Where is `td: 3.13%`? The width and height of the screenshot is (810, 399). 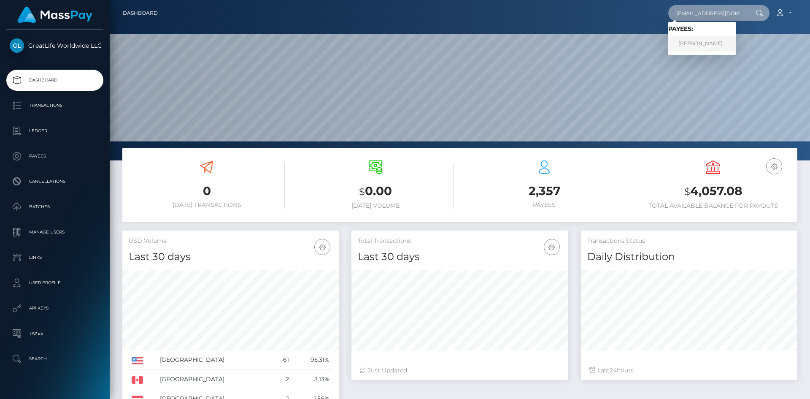 td: 3.13% is located at coordinates (312, 379).